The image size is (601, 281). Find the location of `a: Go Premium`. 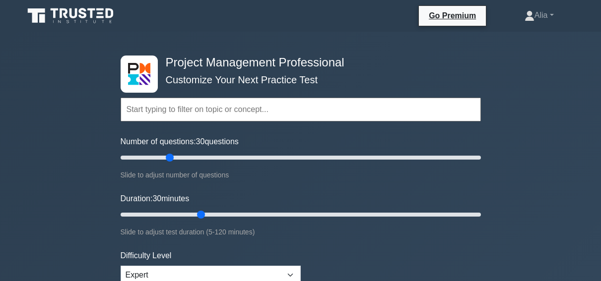

a: Go Premium is located at coordinates (452, 15).